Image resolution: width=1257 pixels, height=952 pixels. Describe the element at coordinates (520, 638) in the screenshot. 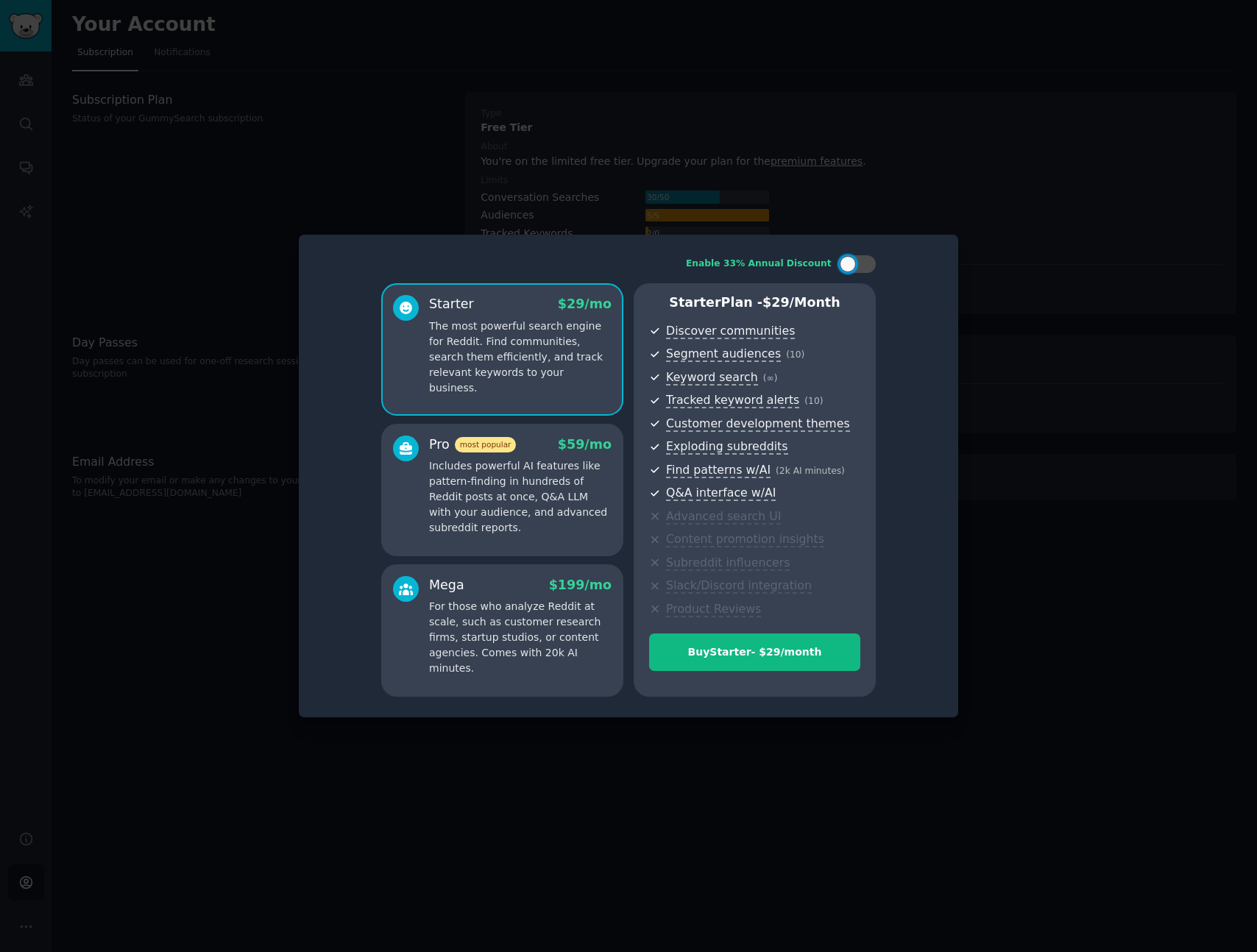

I see `p: For those who analyze Reddit at scale, such as customer research firms, startup studios, or conte...` at that location.